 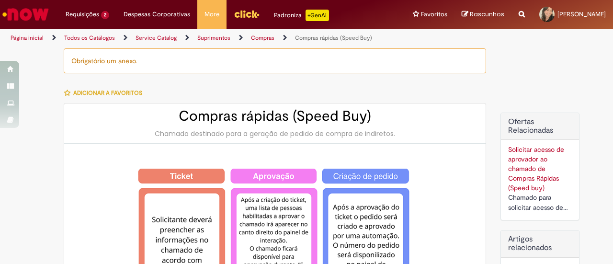 I want to click on a: Todos os Catálogos, so click(x=90, y=38).